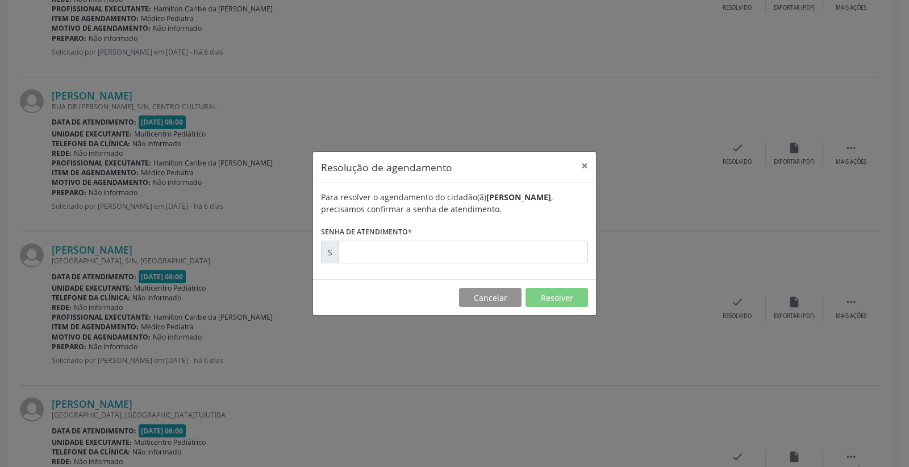  Describe the element at coordinates (455, 203) in the screenshot. I see `div: Para resolver o agendamento do cidadão(ã) , precisamos confirmar a senha de atendimento.` at that location.